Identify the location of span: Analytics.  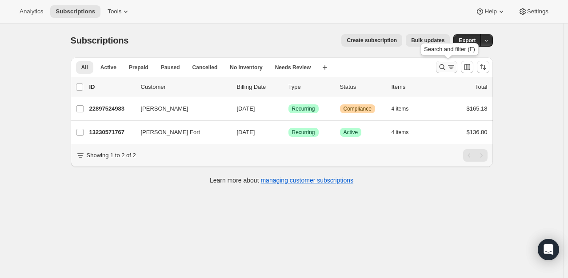
(31, 12).